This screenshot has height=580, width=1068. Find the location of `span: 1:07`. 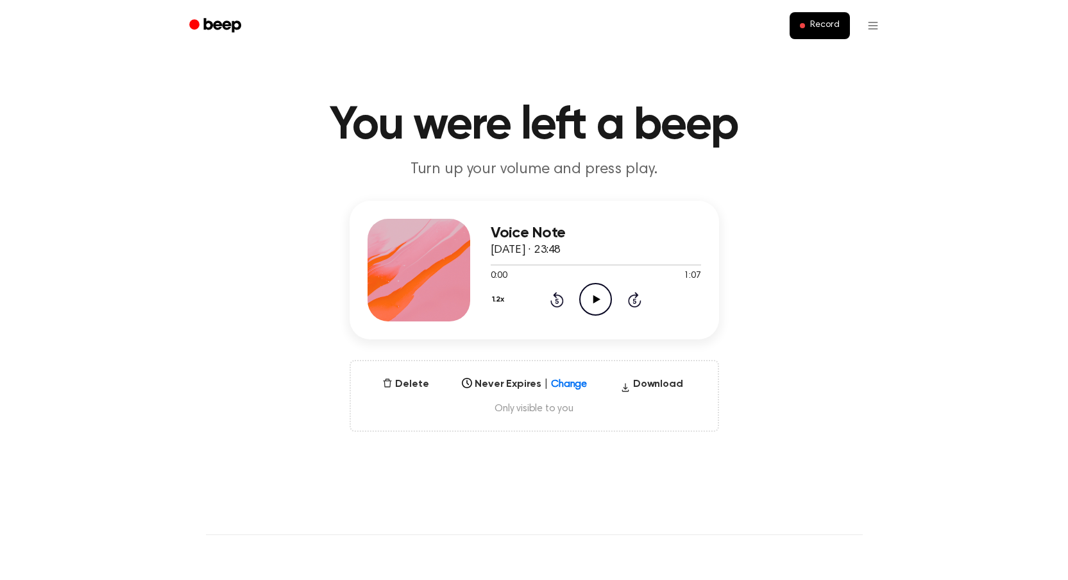

span: 1:07 is located at coordinates (692, 276).